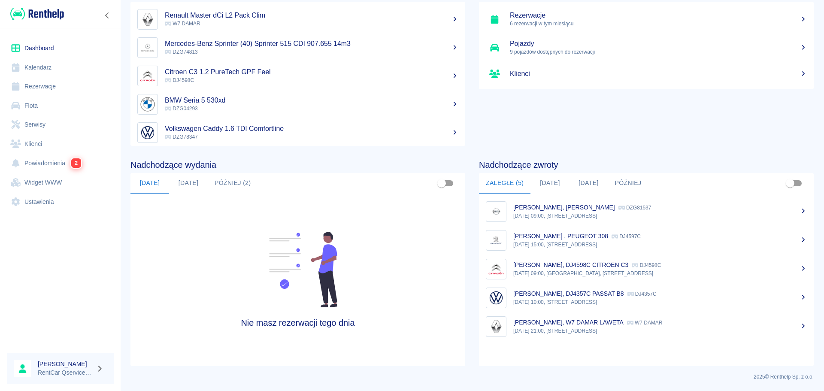  What do you see at coordinates (60, 163) in the screenshot?
I see `a: Powiadomienia2` at bounding box center [60, 163].